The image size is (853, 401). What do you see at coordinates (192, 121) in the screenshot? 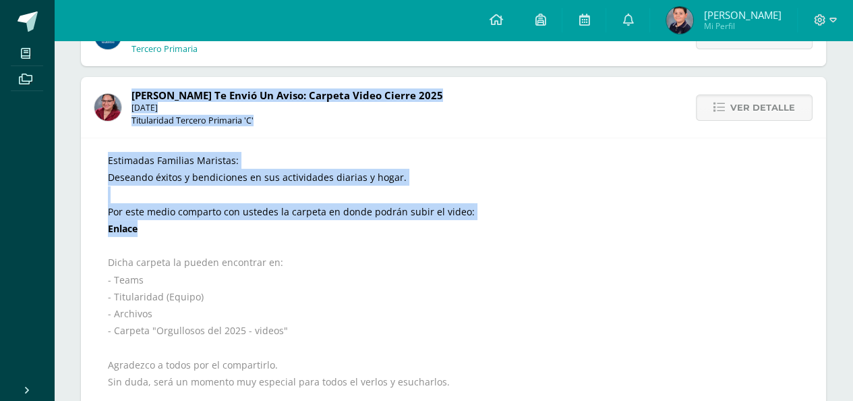
I see `p: Titularidad Tercero Primaria 'C'` at bounding box center [192, 121].